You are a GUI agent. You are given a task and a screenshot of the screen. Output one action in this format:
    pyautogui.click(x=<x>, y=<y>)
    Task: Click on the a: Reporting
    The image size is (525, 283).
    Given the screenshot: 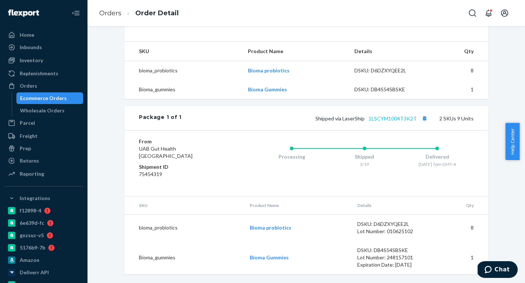 What is the action you would take?
    pyautogui.click(x=44, y=174)
    